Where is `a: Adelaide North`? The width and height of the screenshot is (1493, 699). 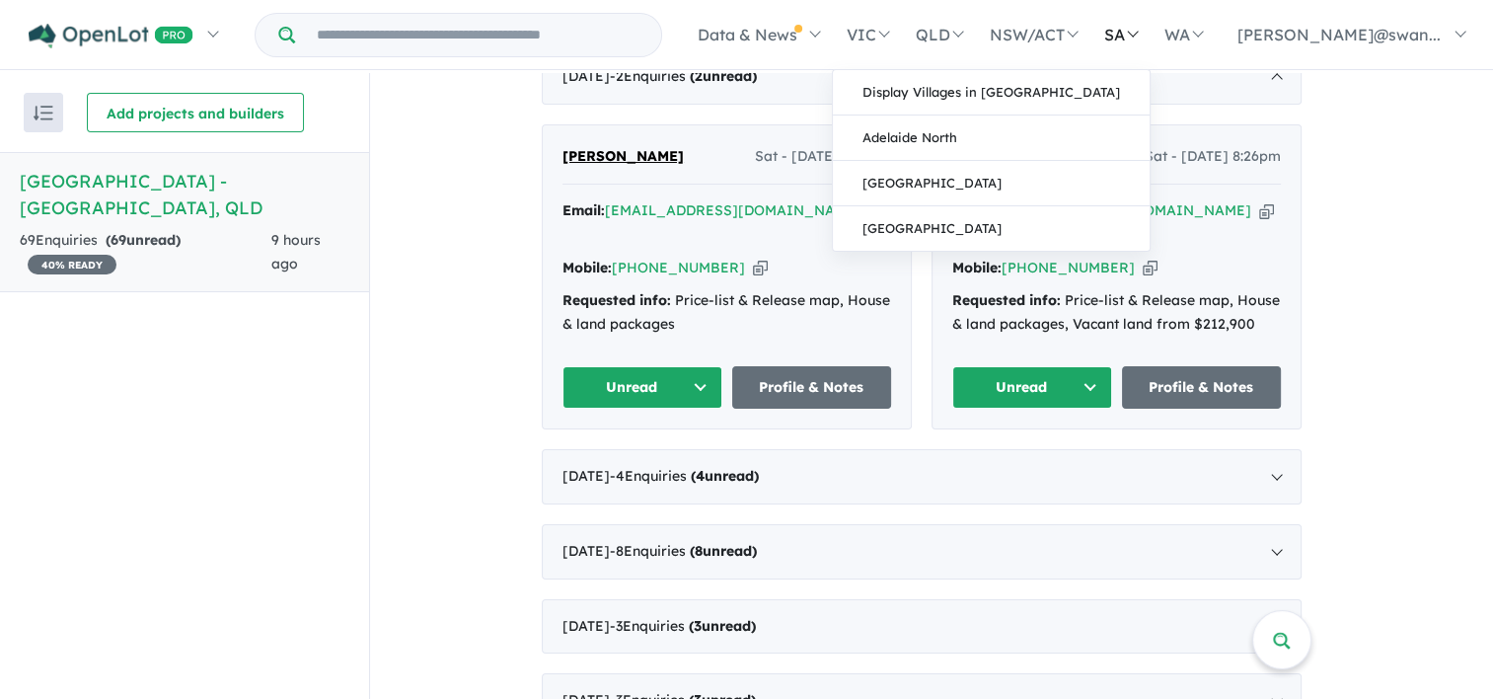 a: Adelaide North is located at coordinates (991, 138).